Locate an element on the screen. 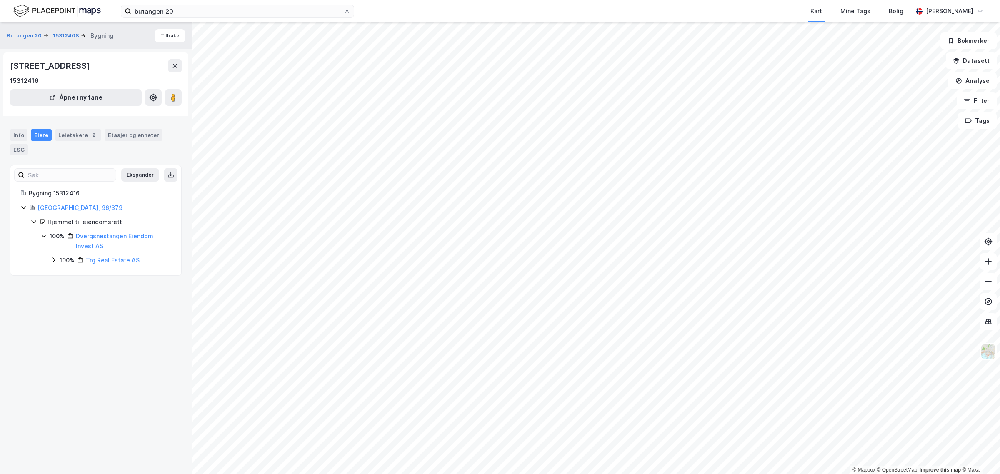 The image size is (1000, 474). img: logo.f888ab2527a4732fd821a326f86c7f29.svg is located at coordinates (57, 11).